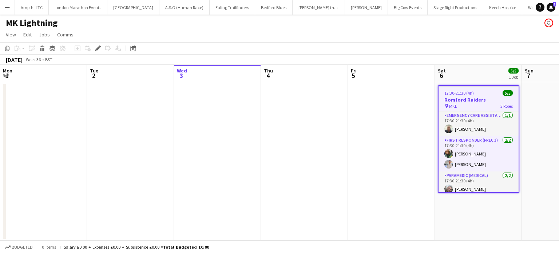 This screenshot has width=559, height=253. What do you see at coordinates (408, 7) in the screenshot?
I see `button: Big Cow Events` at bounding box center [408, 7].